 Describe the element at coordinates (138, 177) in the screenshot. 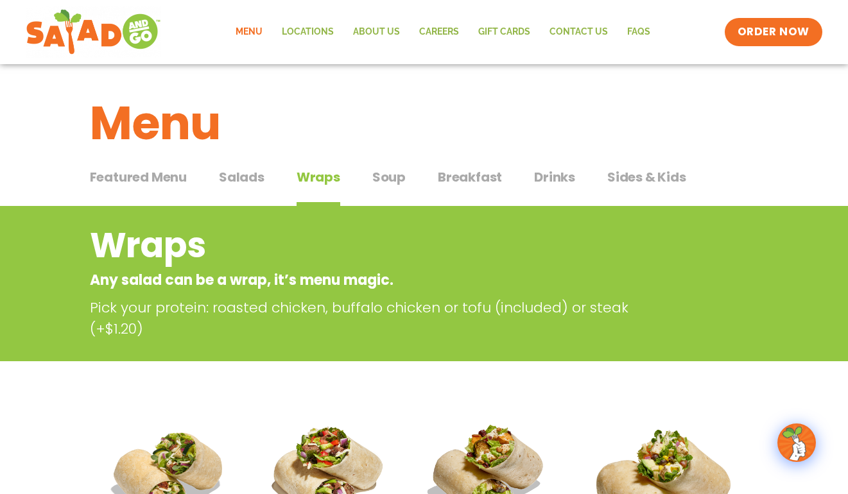

I see `span: Featured Menu` at that location.